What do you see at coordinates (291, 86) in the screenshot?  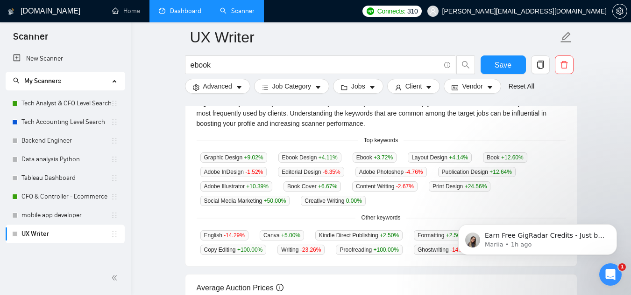 I see `button: barsJob Categorycaret-down` at bounding box center [291, 86].